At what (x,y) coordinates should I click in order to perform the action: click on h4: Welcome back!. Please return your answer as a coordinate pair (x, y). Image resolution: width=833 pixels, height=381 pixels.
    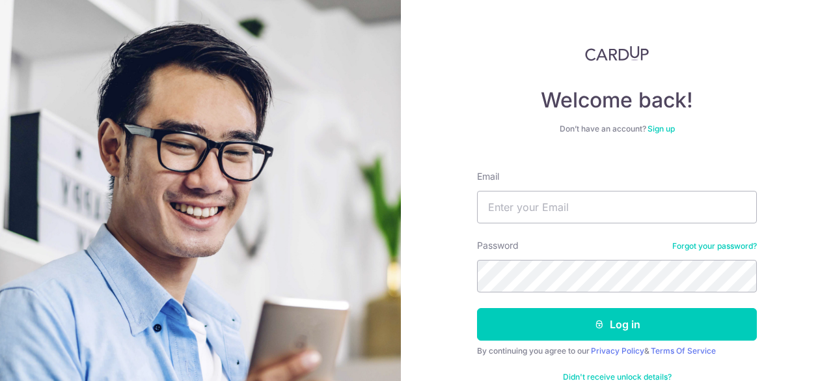
    Looking at the image, I should click on (617, 100).